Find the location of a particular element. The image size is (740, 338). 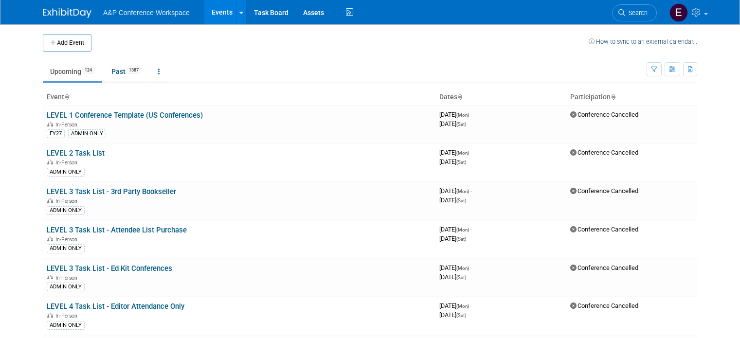

a: Search is located at coordinates (635, 13).